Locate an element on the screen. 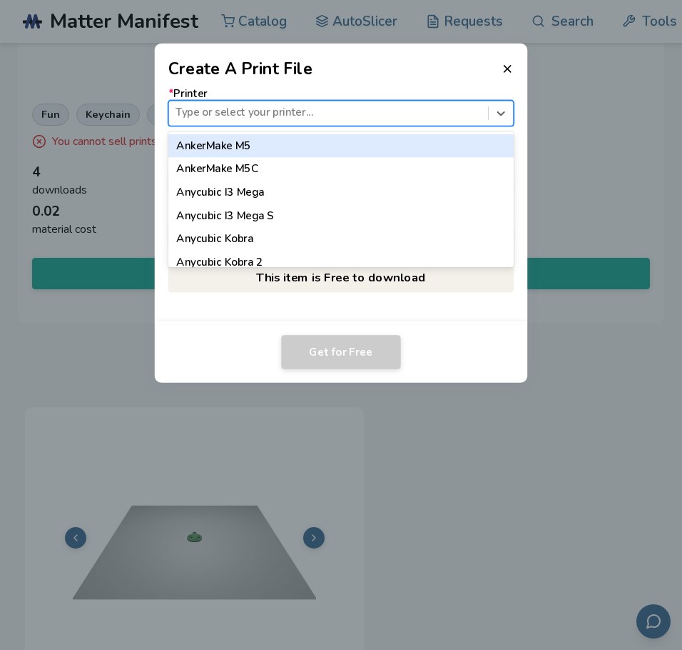 This screenshot has width=682, height=650. div: AnkerMake M5C is located at coordinates (341, 168).